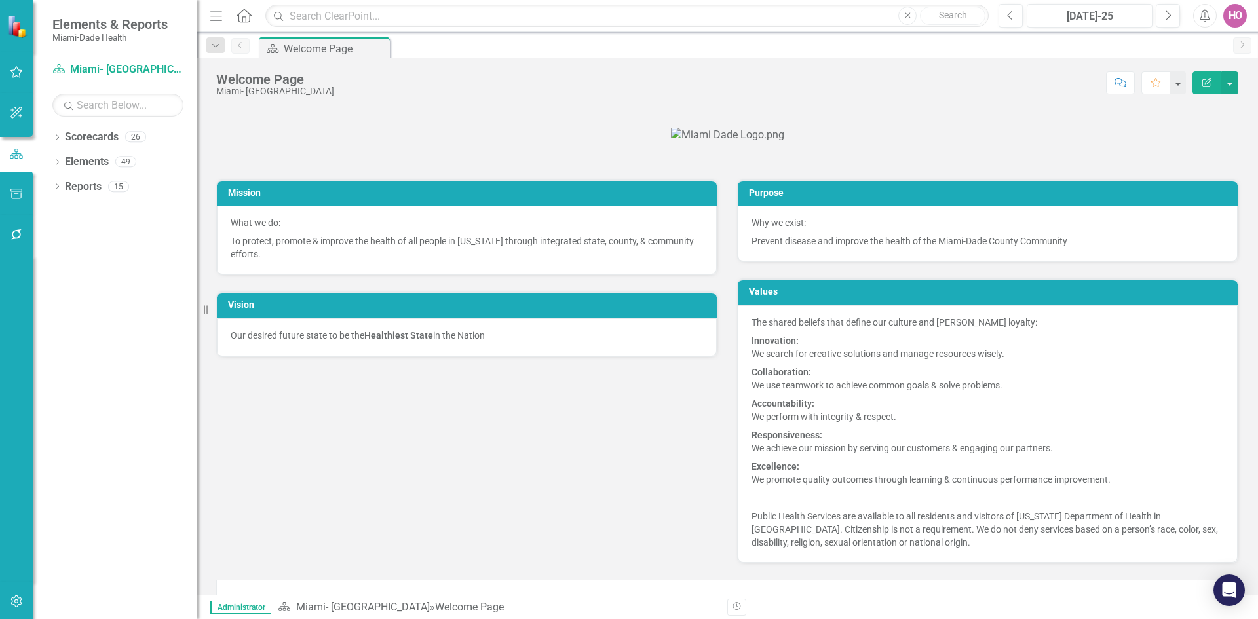  Describe the element at coordinates (990, 193) in the screenshot. I see `h3: Purpose` at that location.